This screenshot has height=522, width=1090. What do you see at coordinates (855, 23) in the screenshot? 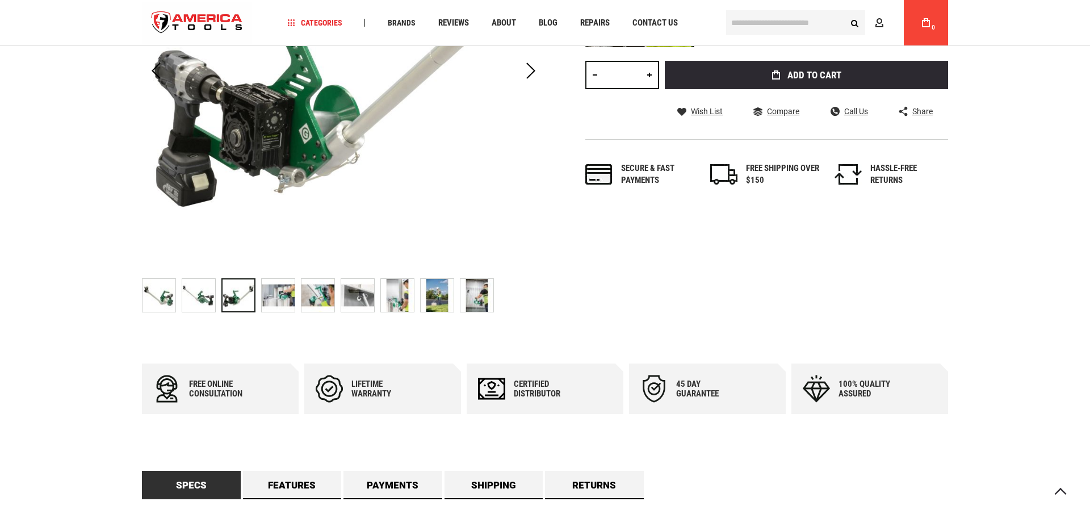
I see `button: Search` at bounding box center [855, 23].